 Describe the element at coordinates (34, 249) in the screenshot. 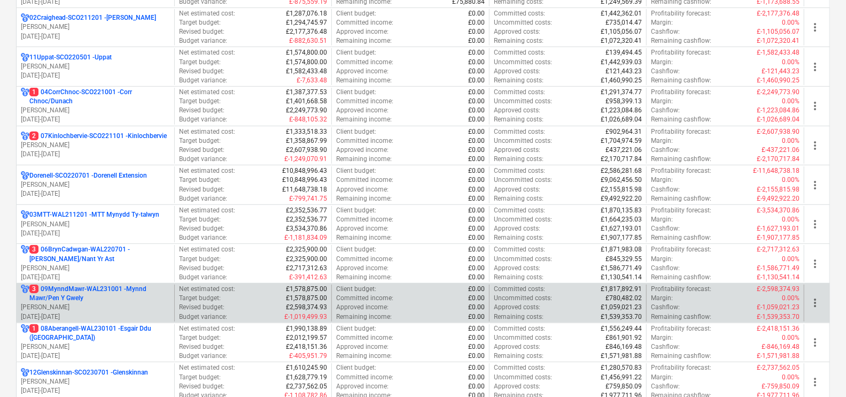

I see `span: 3` at that location.